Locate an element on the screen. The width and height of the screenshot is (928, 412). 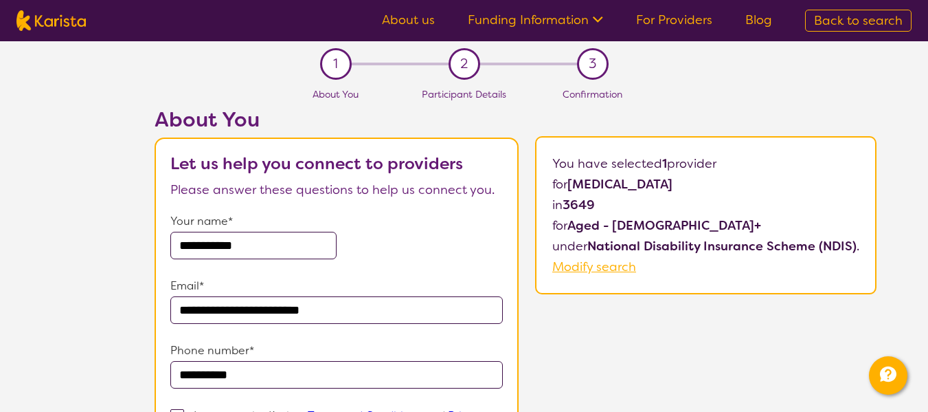
a: Funding Information is located at coordinates (535, 20).